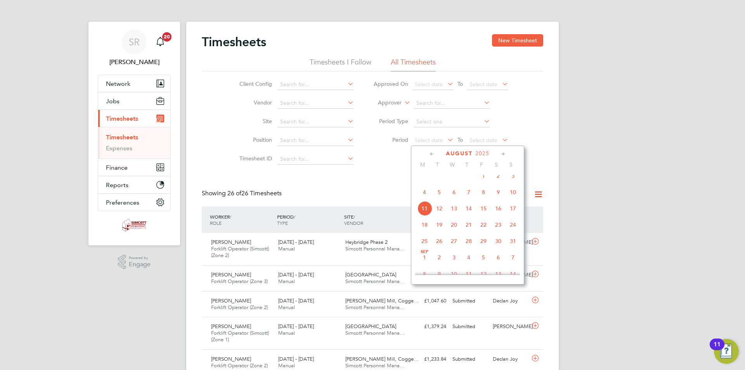 This screenshot has height=370, width=745. What do you see at coordinates (496, 164) in the screenshot?
I see `span: S` at bounding box center [496, 164].